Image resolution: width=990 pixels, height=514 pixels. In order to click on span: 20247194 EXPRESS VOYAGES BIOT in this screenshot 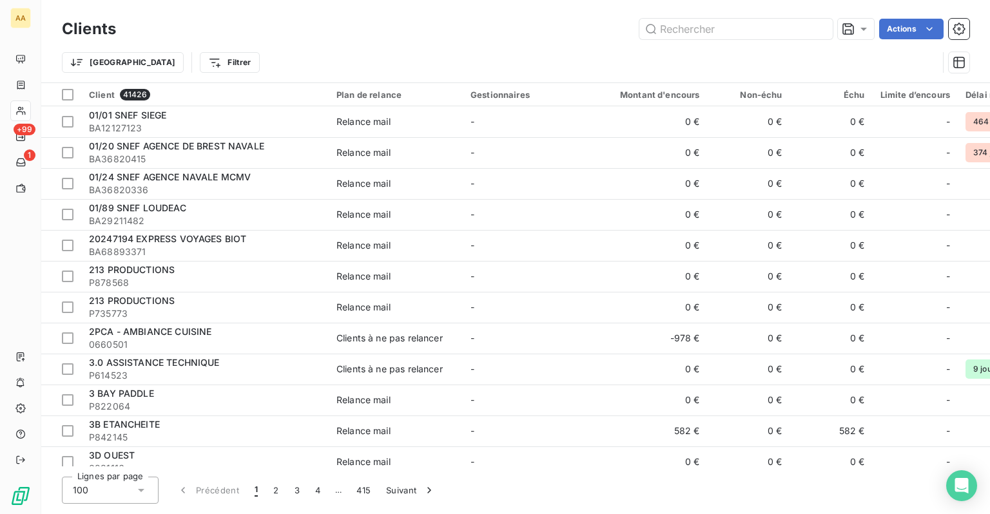, I will do `click(168, 238)`.